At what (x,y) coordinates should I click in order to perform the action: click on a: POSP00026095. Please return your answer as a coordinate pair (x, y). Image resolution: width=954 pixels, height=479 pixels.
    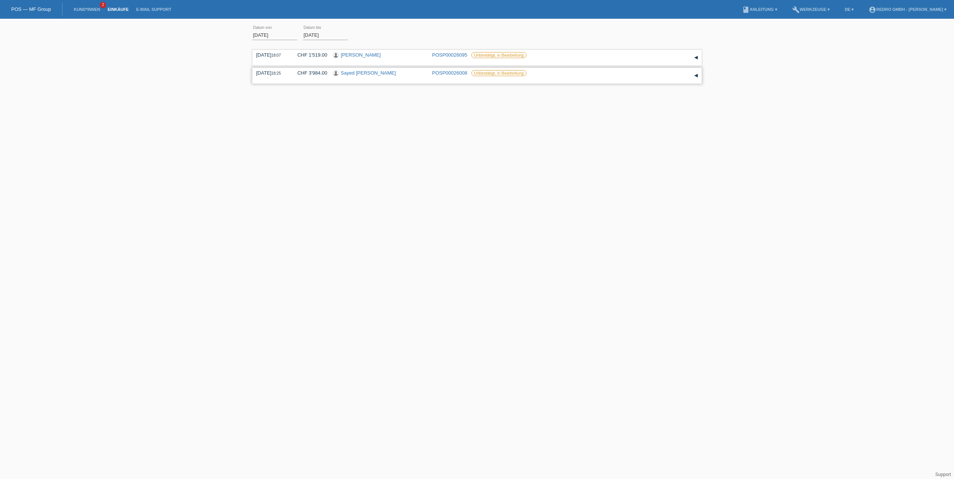
    Looking at the image, I should click on (450, 55).